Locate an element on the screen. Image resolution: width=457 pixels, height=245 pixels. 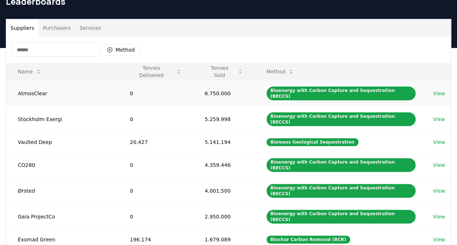
button: Services is located at coordinates (90, 28).